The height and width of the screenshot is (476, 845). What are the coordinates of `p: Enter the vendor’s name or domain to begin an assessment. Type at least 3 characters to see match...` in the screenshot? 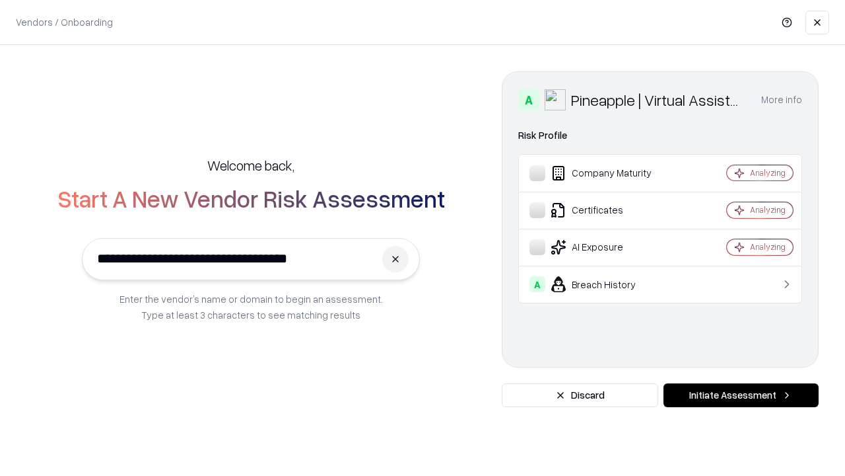 It's located at (251, 306).